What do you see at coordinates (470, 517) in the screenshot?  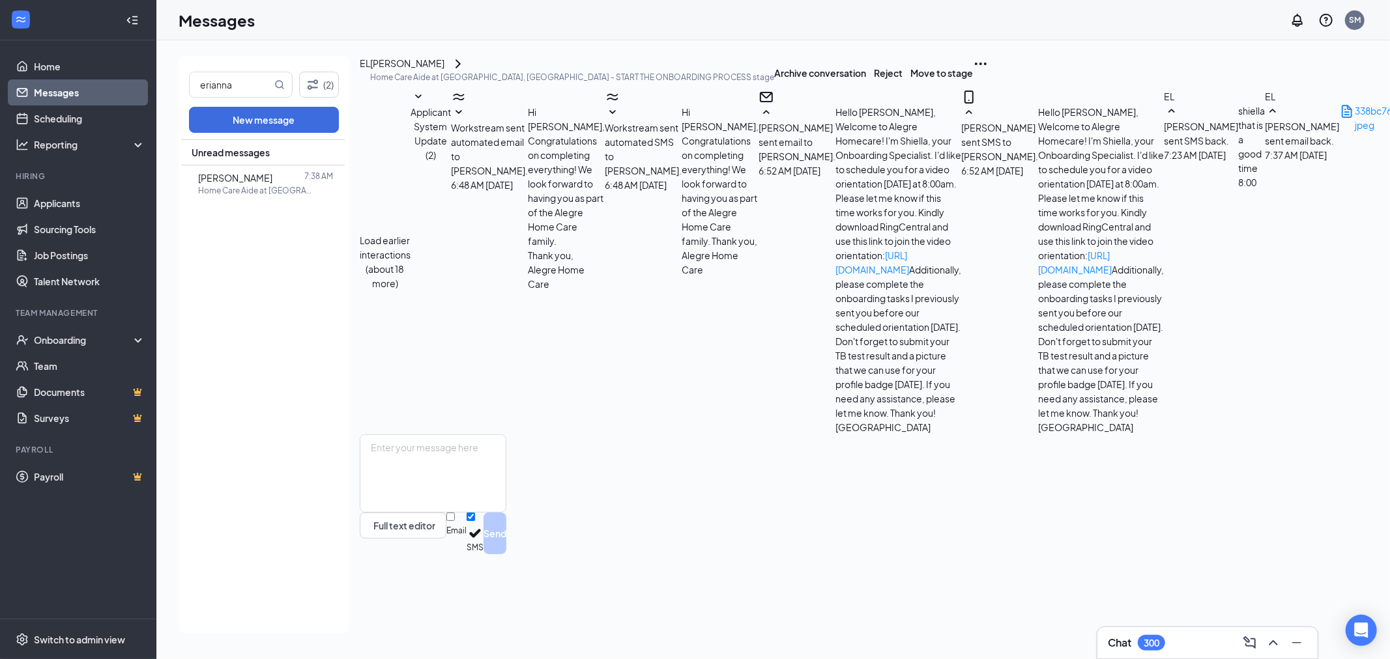 I see `input: SMS` at bounding box center [470, 517].